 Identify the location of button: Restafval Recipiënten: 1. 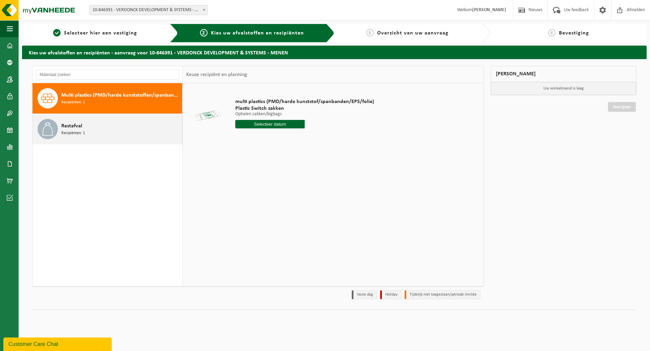
(107, 129).